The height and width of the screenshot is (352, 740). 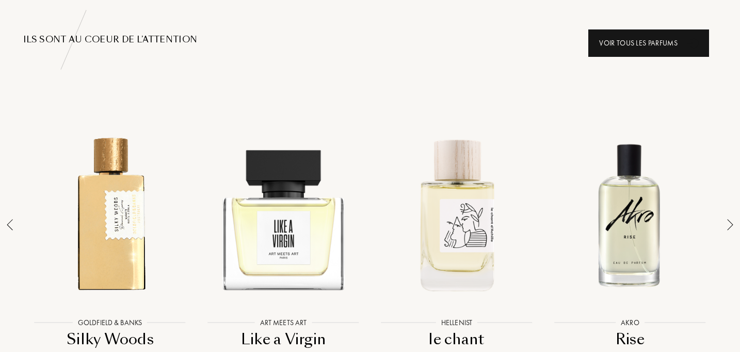 I want to click on div: Akro, so click(x=630, y=322).